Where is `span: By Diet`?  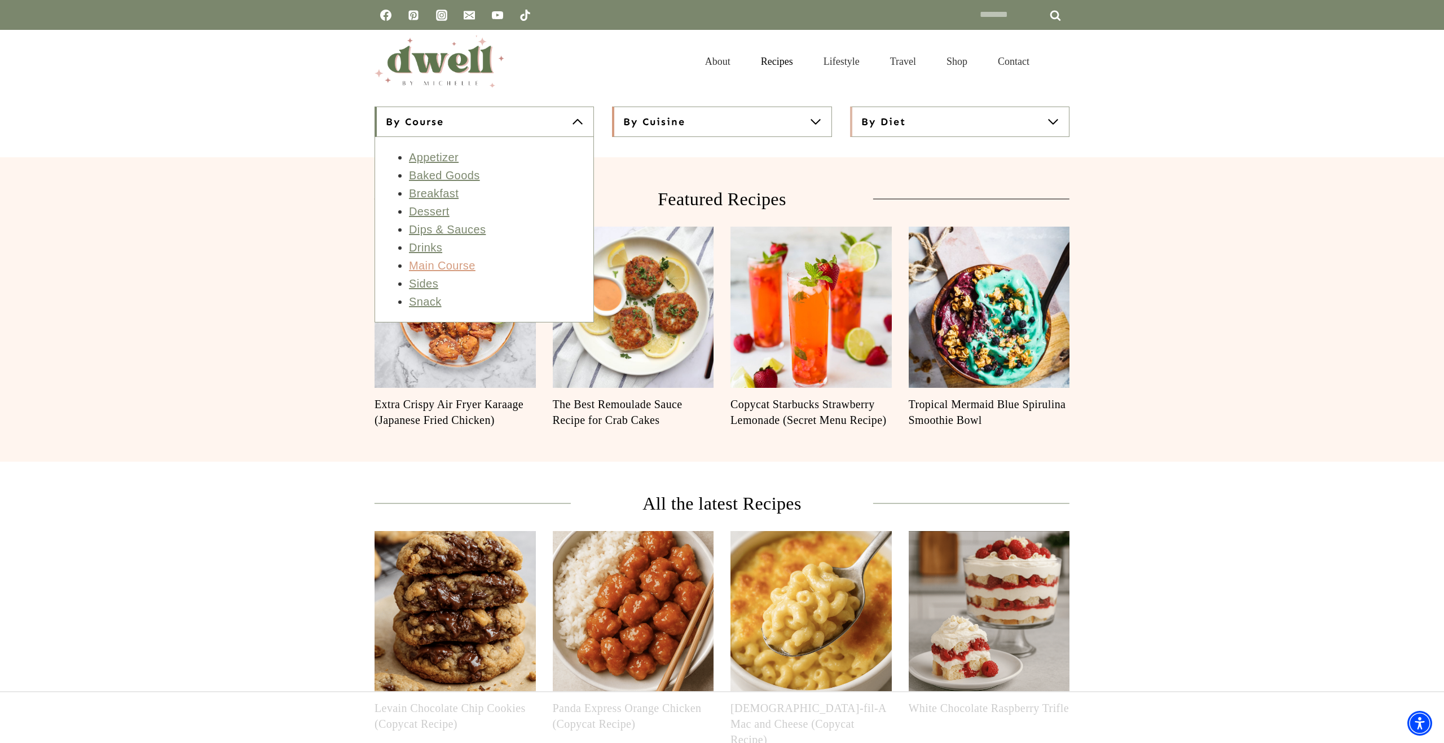 span: By Diet is located at coordinates (883, 122).